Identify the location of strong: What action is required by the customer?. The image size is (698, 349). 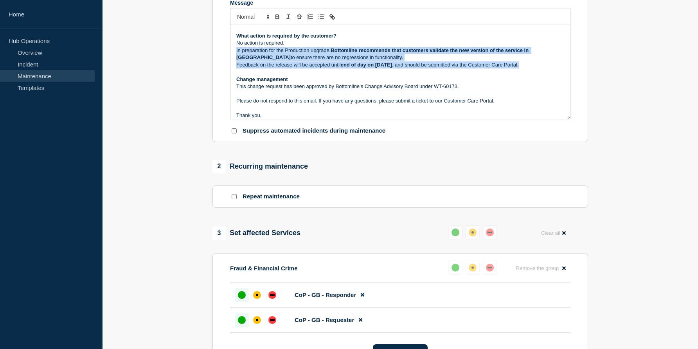
(286, 36).